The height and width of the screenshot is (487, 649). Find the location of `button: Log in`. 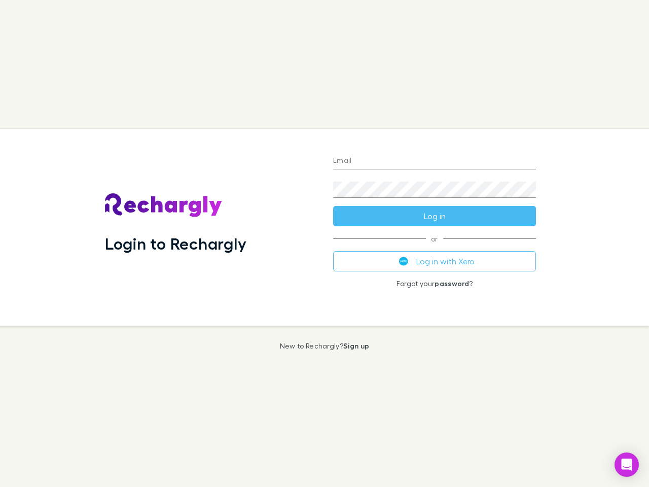

button: Log in is located at coordinates (435, 216).